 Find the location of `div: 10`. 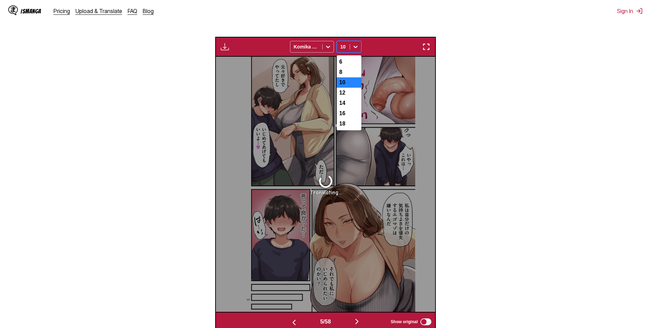

div: 10 is located at coordinates (349, 82).